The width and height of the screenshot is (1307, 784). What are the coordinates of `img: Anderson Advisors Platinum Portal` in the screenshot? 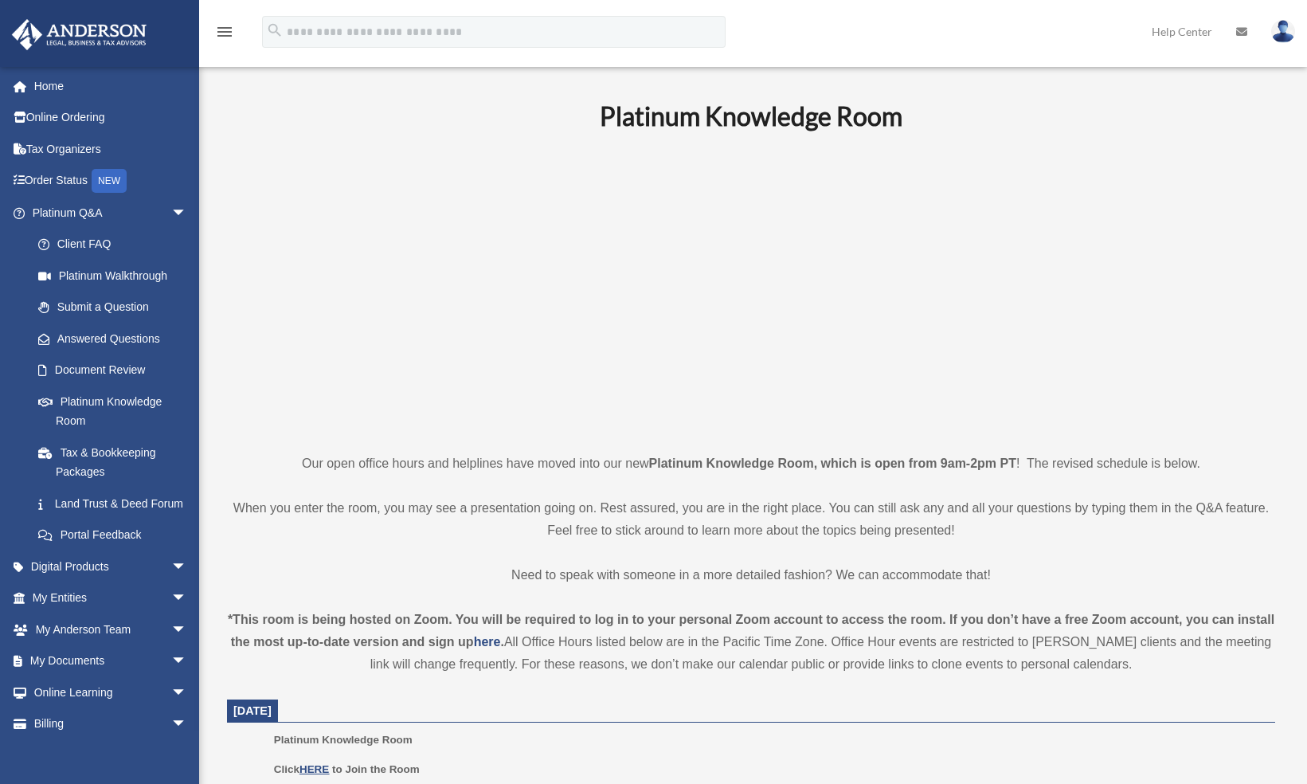 It's located at (79, 34).